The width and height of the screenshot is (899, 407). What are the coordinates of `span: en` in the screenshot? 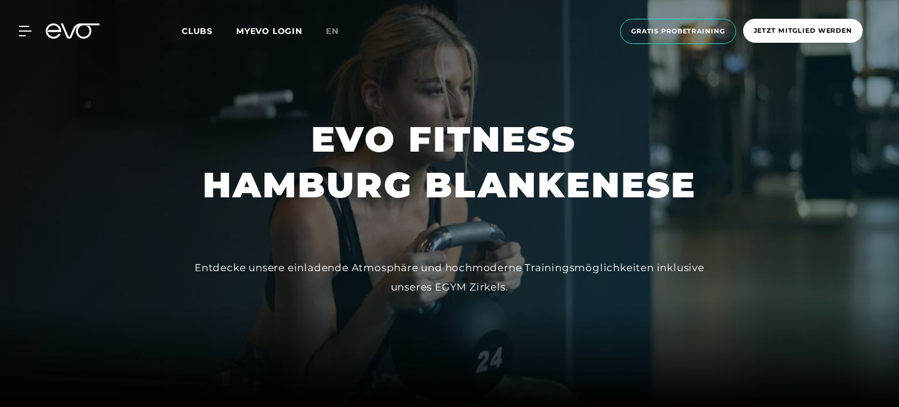 It's located at (332, 31).